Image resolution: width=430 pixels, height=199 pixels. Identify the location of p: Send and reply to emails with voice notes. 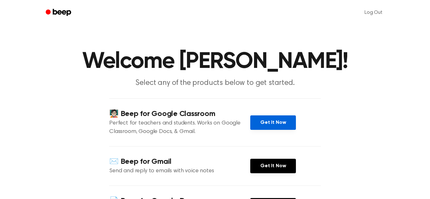
(180, 171).